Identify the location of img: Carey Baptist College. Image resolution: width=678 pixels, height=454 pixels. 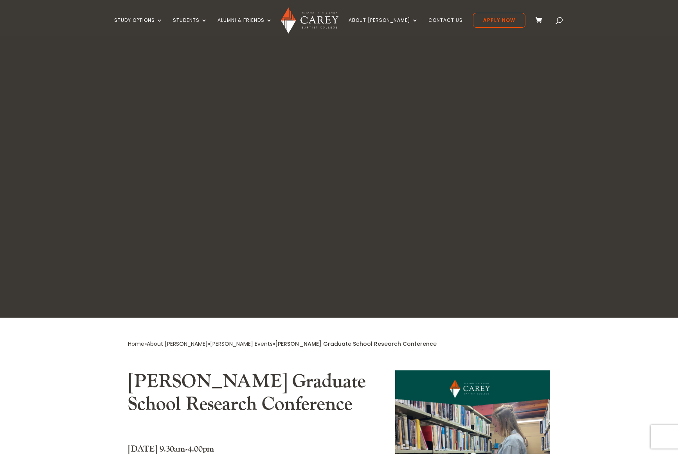
(309, 20).